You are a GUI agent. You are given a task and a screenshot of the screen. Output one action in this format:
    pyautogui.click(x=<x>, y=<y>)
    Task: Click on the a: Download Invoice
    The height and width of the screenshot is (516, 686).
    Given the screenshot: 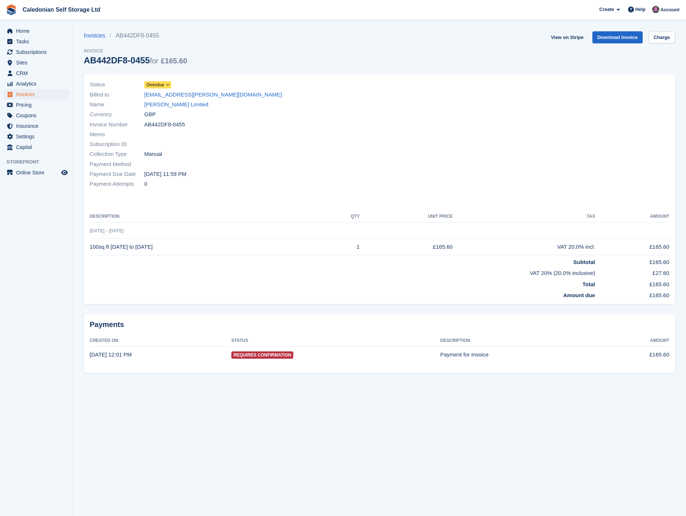 What is the action you would take?
    pyautogui.click(x=618, y=37)
    